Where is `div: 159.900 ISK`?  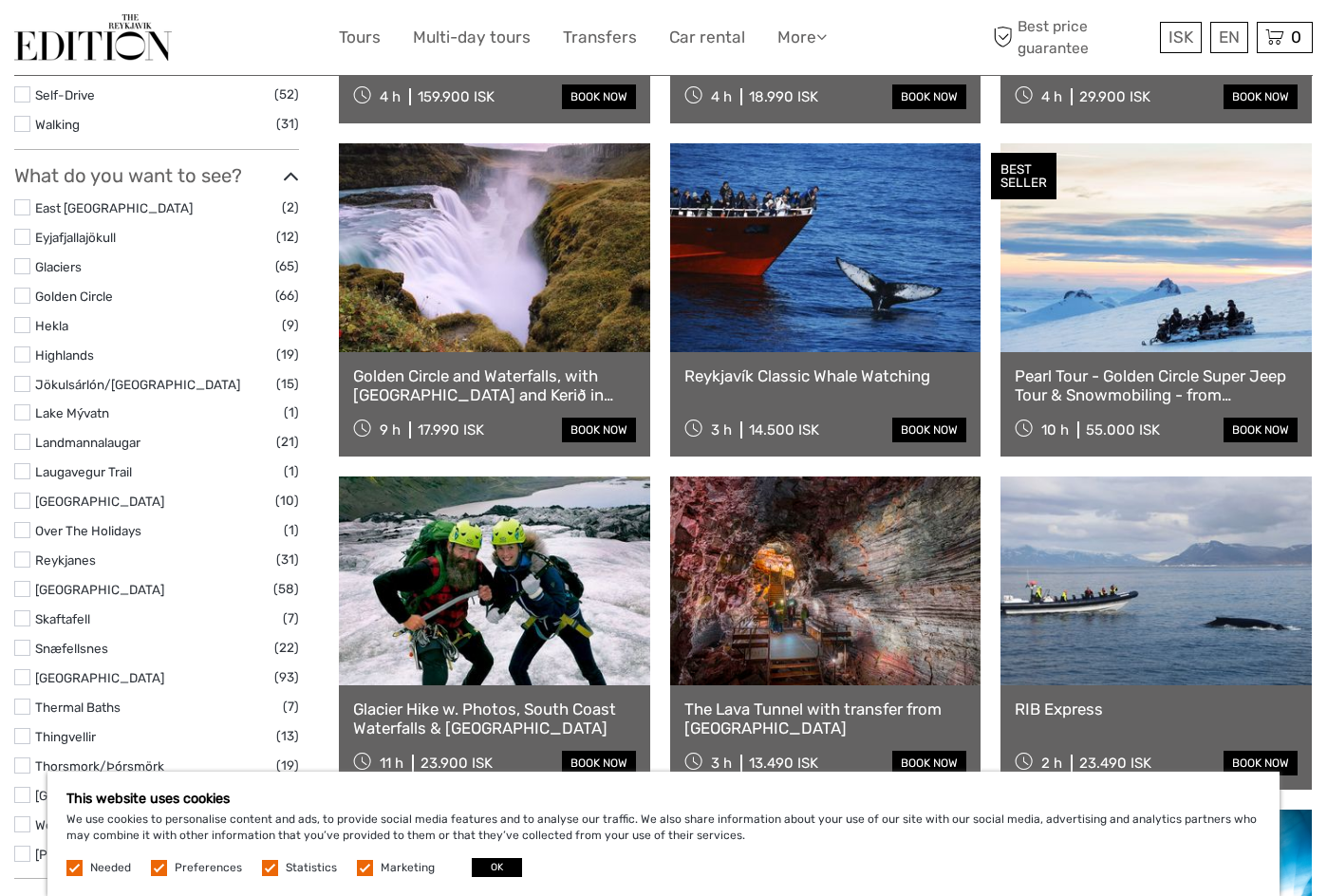
div: 159.900 ISK is located at coordinates (455, 97).